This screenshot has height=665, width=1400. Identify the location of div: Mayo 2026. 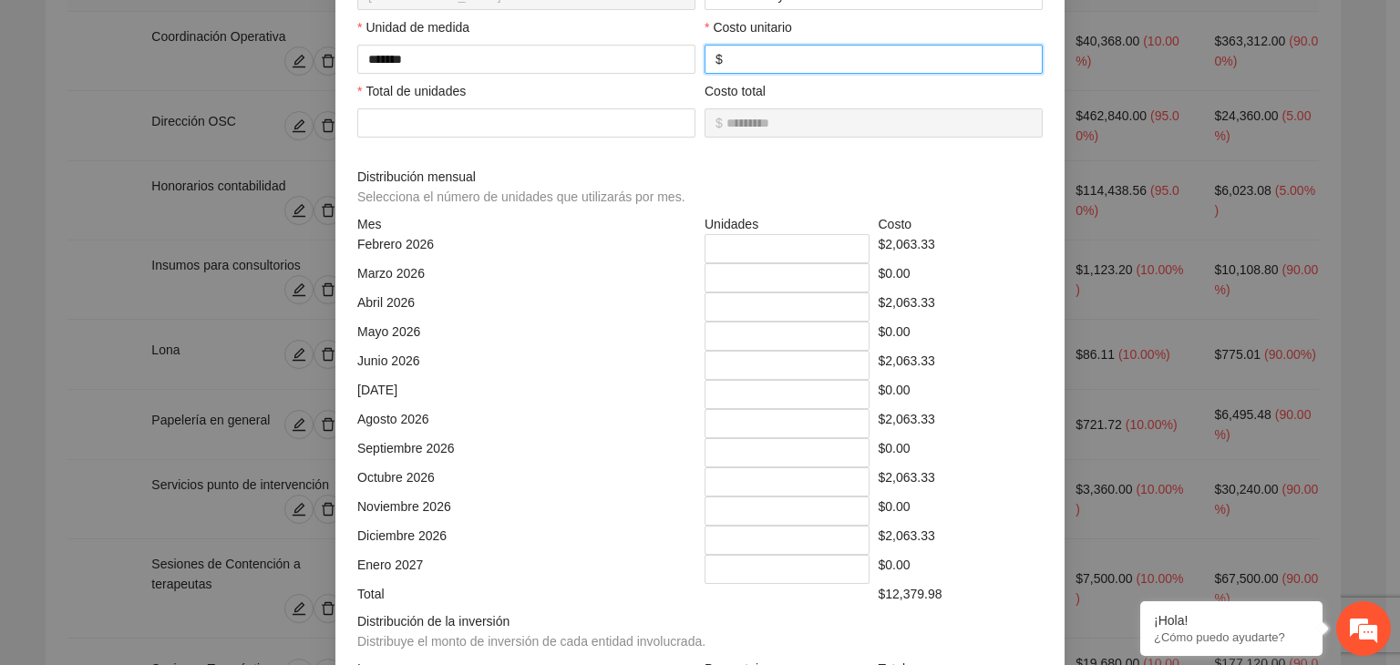
(526, 336).